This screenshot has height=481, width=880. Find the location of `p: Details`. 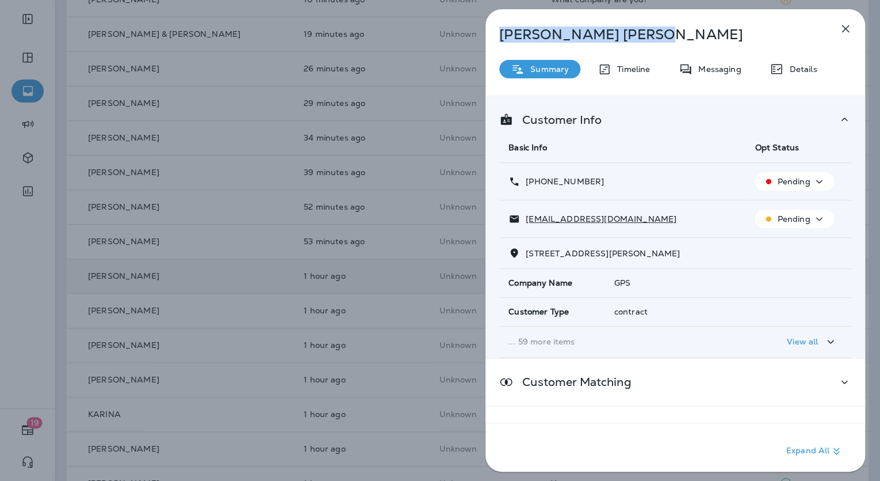

p: Details is located at coordinates (800, 69).